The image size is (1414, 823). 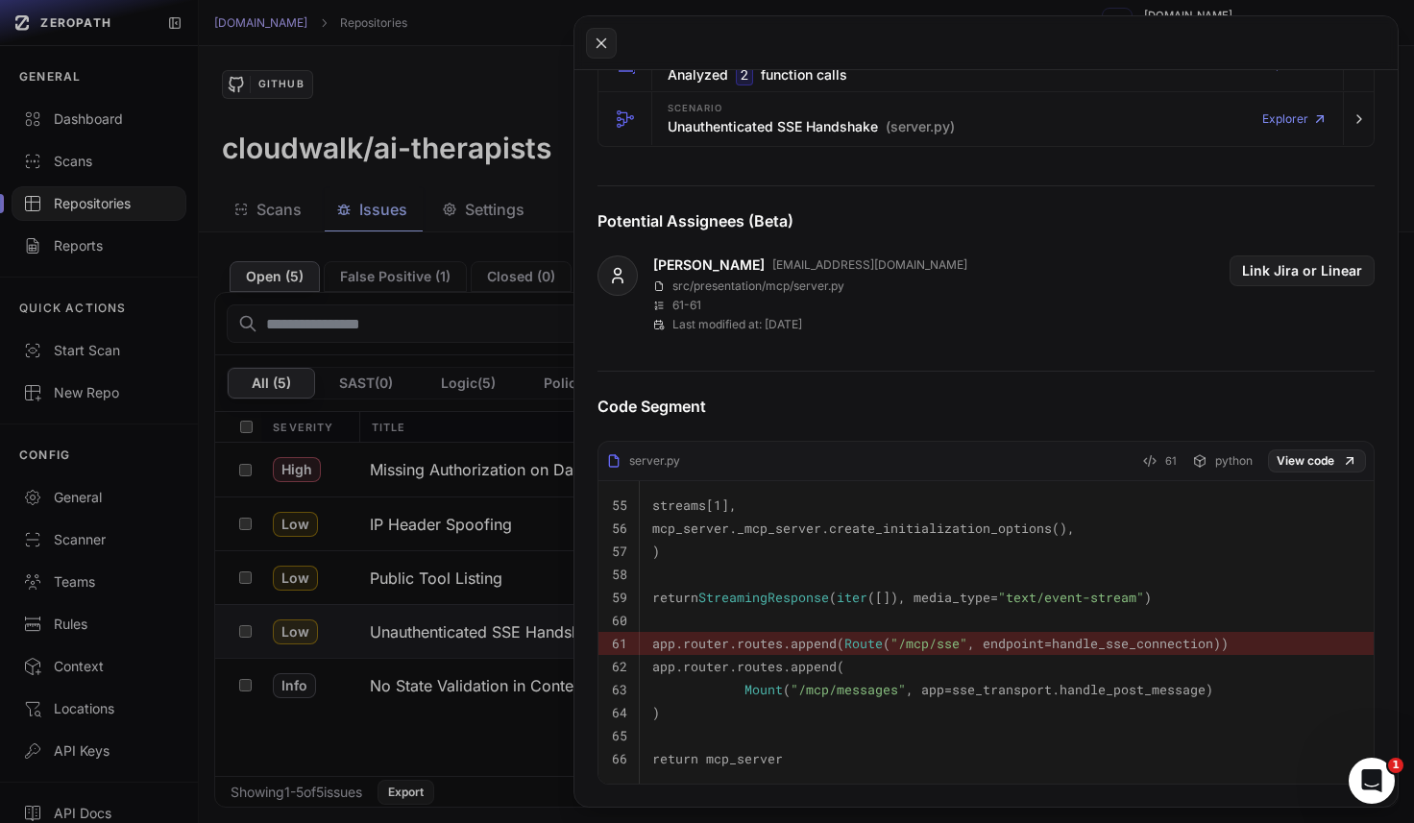 I want to click on code: ( , app=sse_transport.handle_post_message), so click(x=933, y=690).